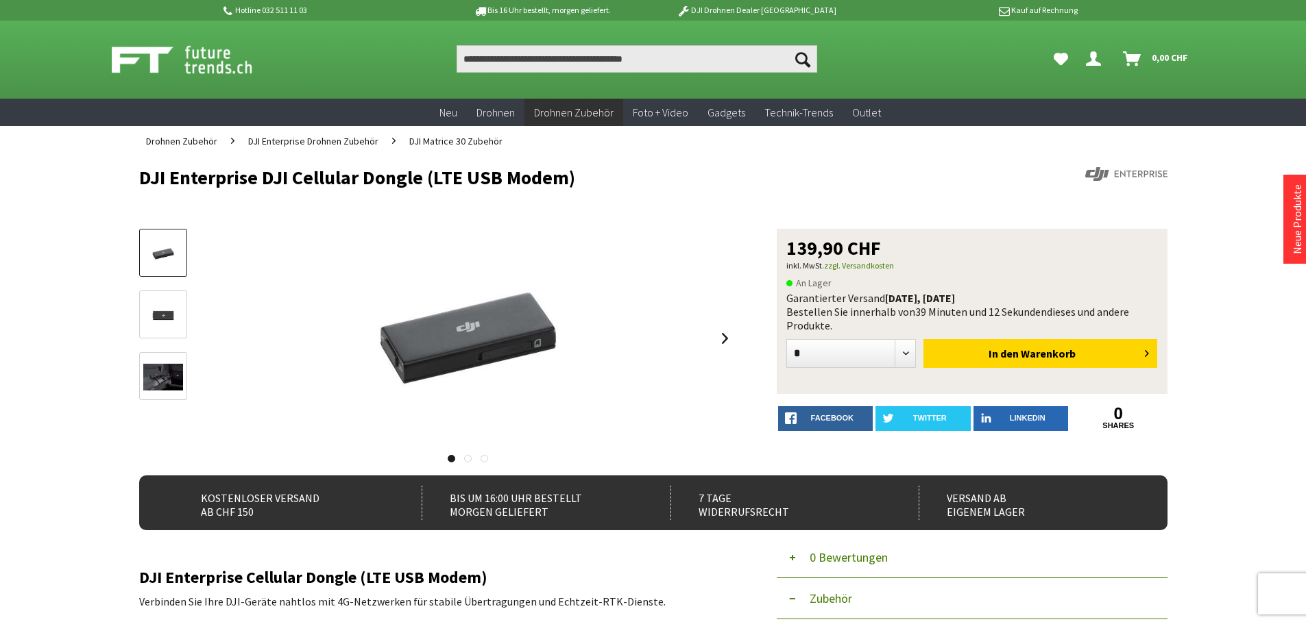 The width and height of the screenshot is (1306, 624). Describe the element at coordinates (1003, 354) in the screenshot. I see `span: In den` at that location.